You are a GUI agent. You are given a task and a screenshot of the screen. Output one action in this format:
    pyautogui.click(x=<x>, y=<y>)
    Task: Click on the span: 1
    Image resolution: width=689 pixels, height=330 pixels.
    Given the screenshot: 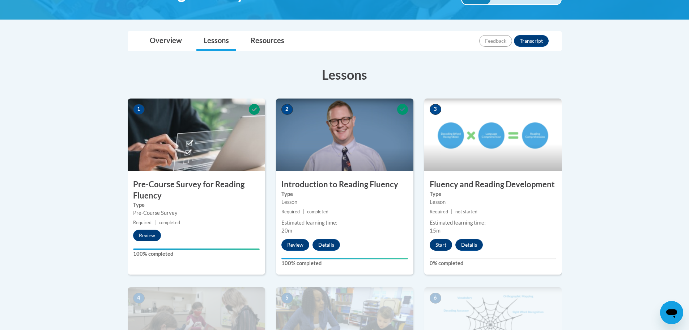 What is the action you would take?
    pyautogui.click(x=139, y=109)
    